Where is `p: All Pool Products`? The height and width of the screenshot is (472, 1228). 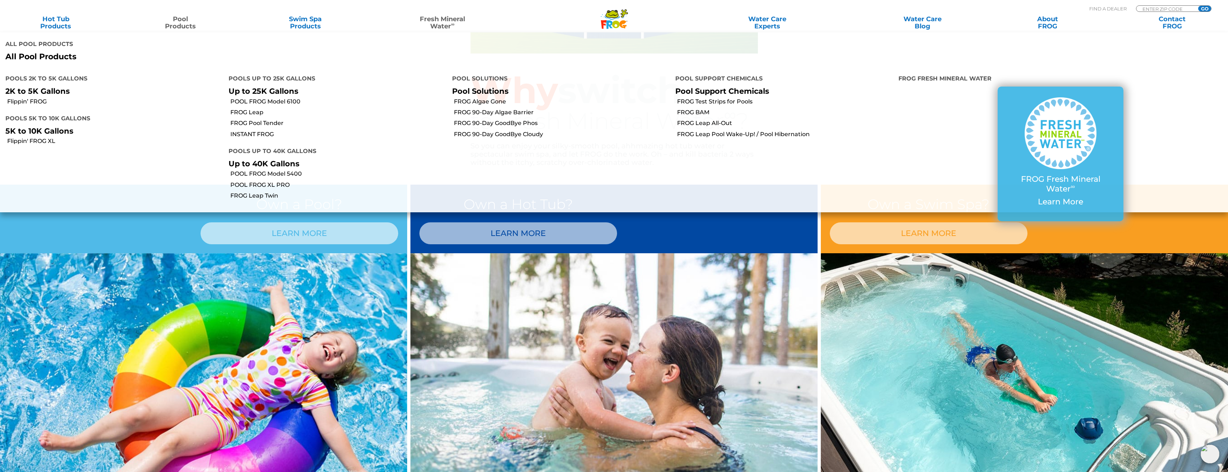
p: All Pool Products is located at coordinates (307, 57).